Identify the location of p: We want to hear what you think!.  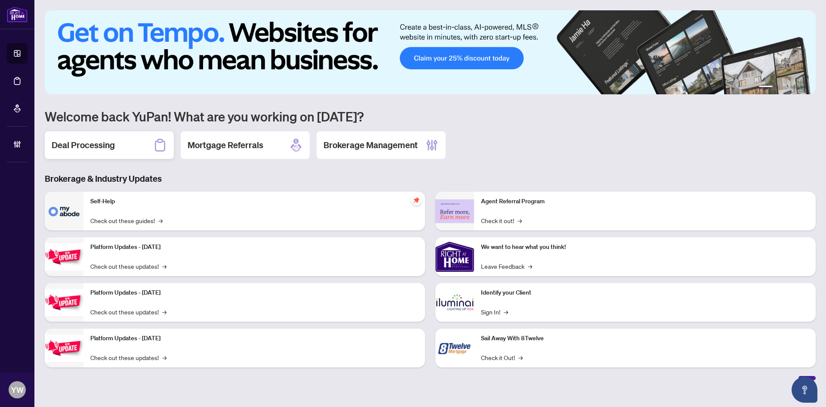
(645, 247).